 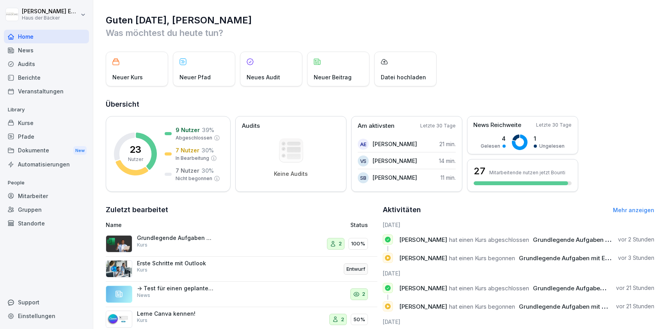 I want to click on div: Standorte, so click(x=46, y=223).